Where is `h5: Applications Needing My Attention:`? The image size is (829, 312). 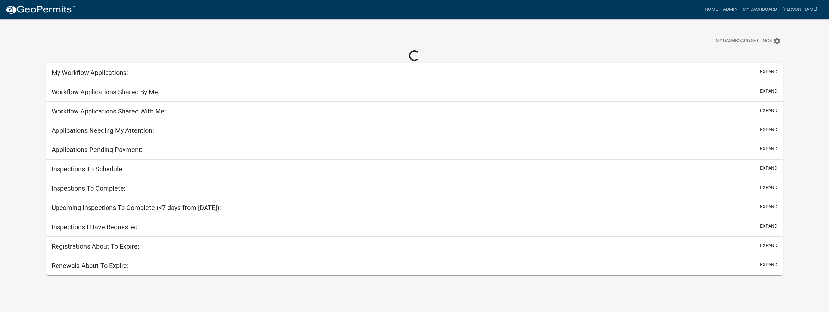
h5: Applications Needing My Attention: is located at coordinates (103, 130).